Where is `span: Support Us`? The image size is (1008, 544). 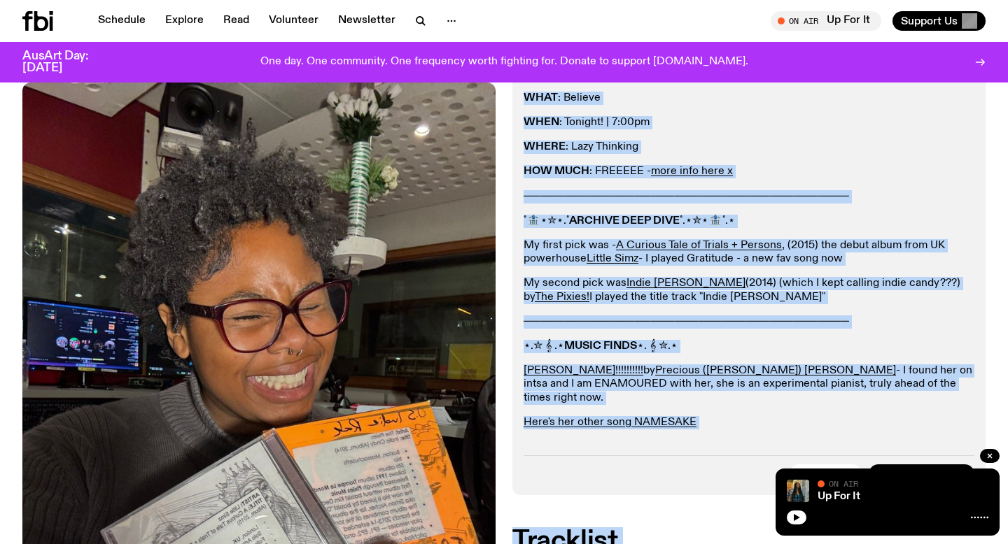 span: Support Us is located at coordinates (929, 21).